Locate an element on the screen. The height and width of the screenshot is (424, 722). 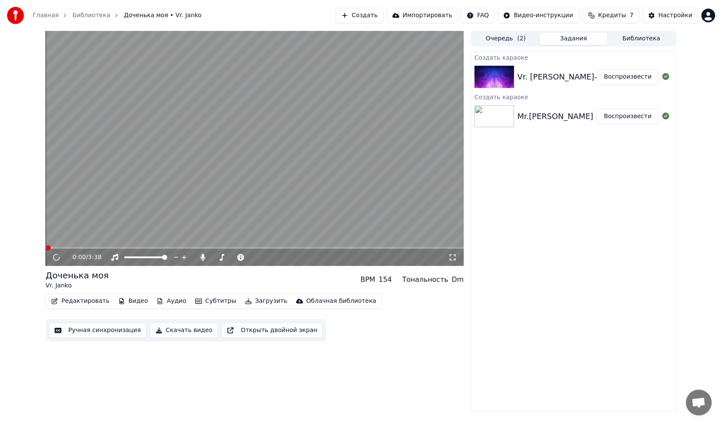
img: youka is located at coordinates (15, 15).